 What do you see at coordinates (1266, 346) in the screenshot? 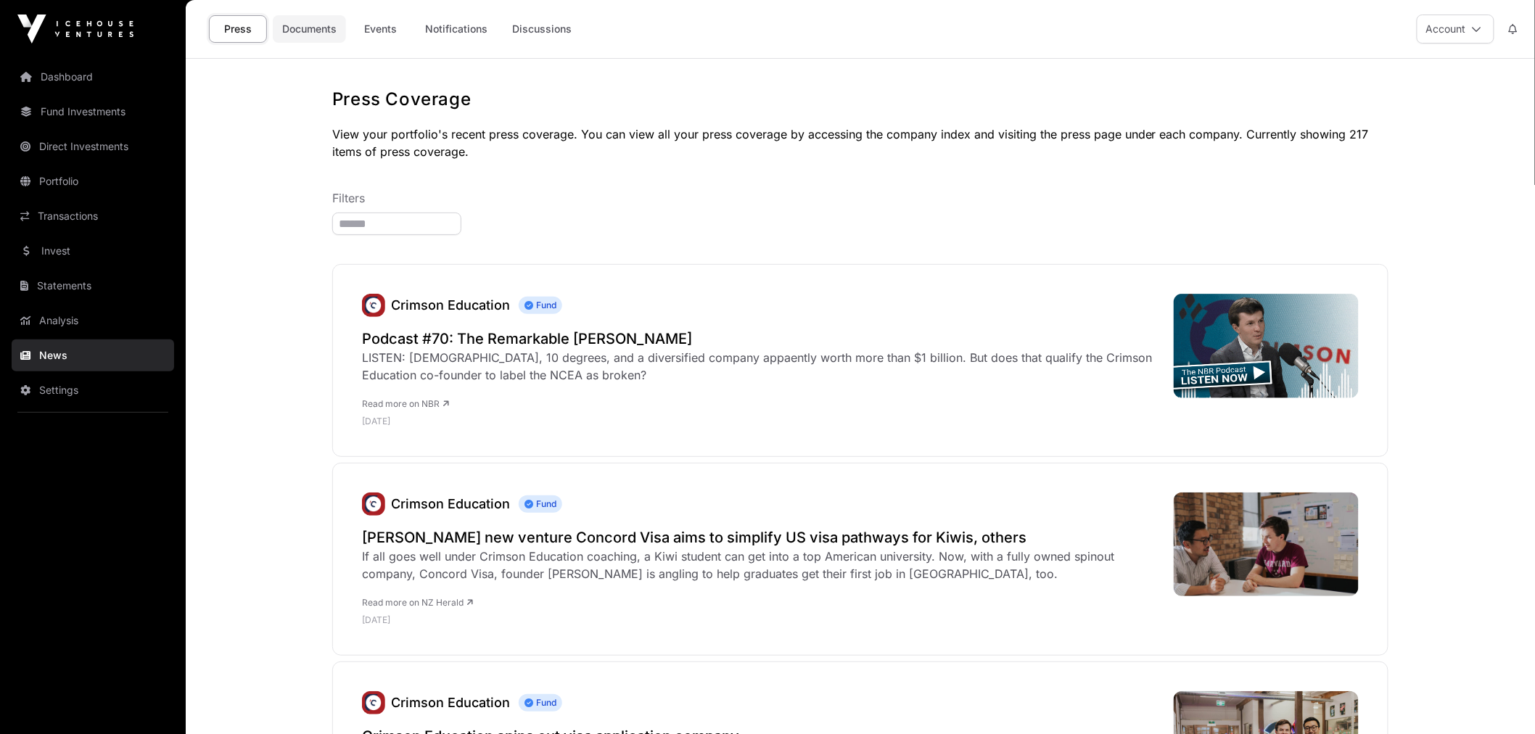
I see `img: NBRP-Episode-70-Jamie-Beaton-LEAD-GIF.gif` at bounding box center [1266, 346].